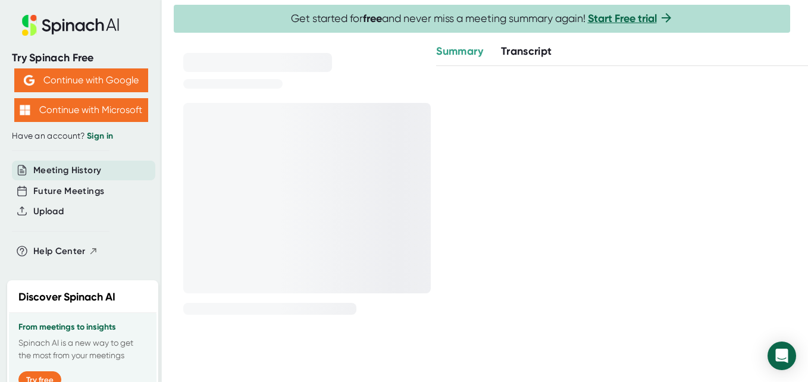 The image size is (808, 382). Describe the element at coordinates (482, 18) in the screenshot. I see `span: Get started for and never miss a meeting summary again!` at that location.